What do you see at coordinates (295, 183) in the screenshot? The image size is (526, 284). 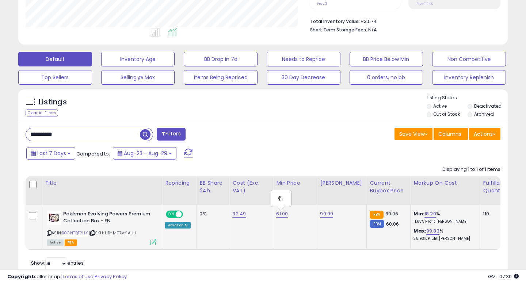 I see `div: Min Price` at bounding box center [295, 183].